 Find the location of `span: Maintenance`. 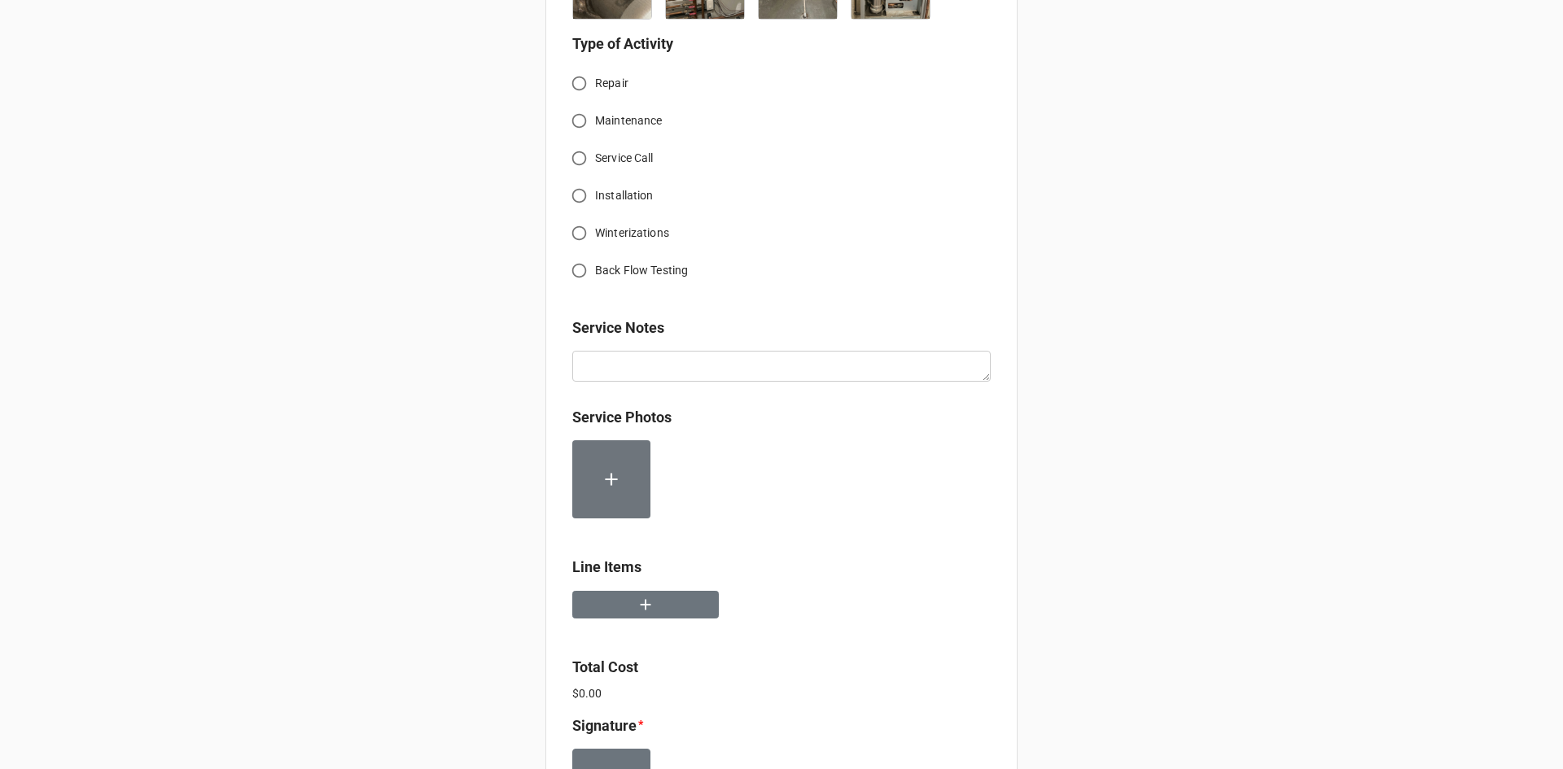

span: Maintenance is located at coordinates (628, 120).